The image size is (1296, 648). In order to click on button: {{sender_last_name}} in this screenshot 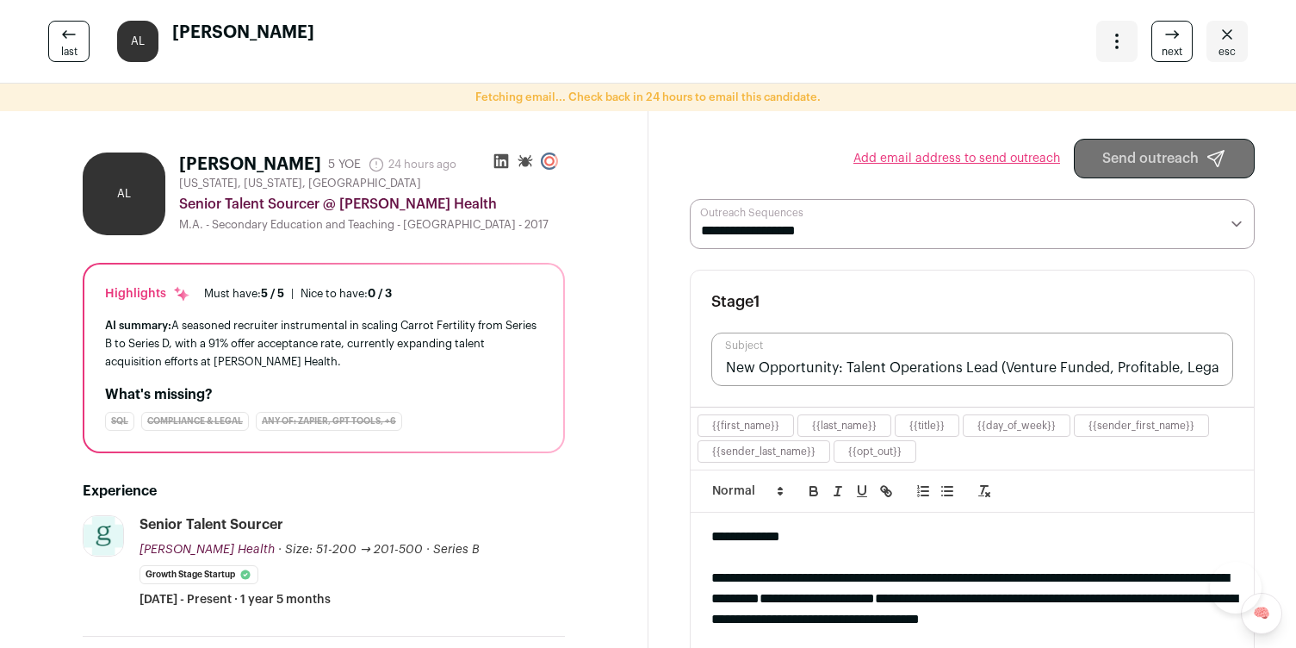, I will do `click(764, 451)`.